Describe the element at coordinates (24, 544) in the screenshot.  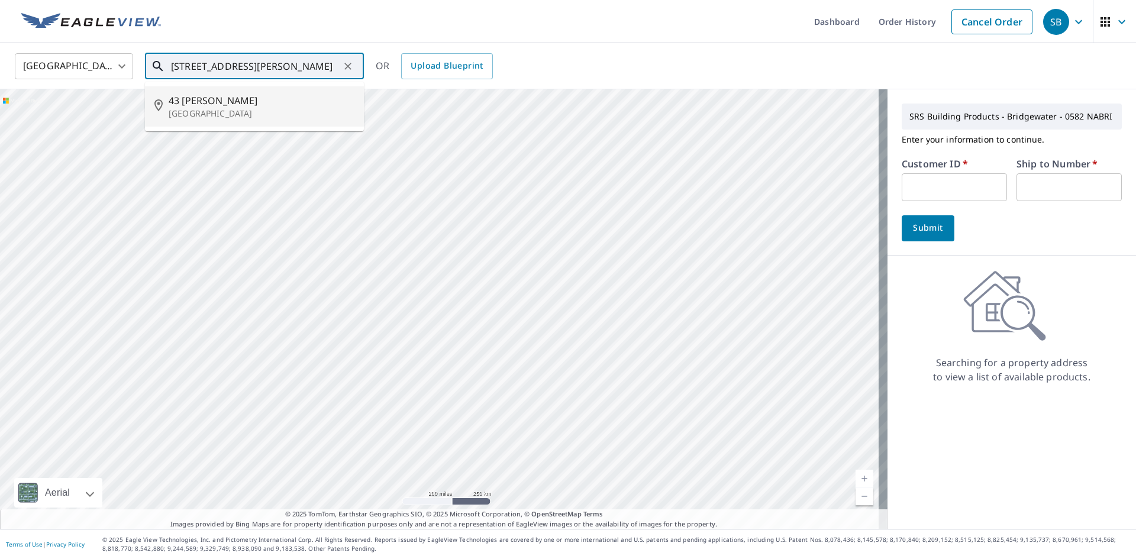
I see `a: Terms of Use` at that location.